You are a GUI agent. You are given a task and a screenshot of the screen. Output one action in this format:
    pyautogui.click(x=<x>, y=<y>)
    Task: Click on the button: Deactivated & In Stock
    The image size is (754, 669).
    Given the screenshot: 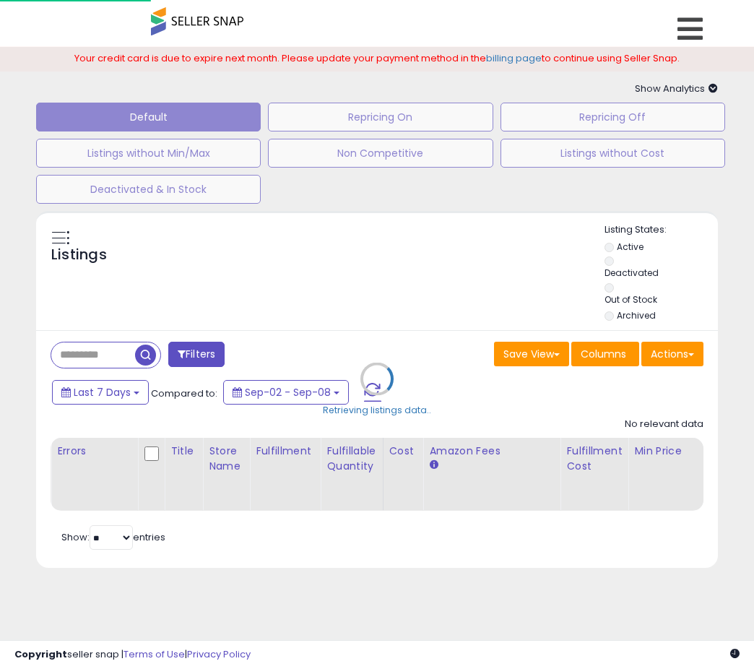 What is the action you would take?
    pyautogui.click(x=148, y=189)
    